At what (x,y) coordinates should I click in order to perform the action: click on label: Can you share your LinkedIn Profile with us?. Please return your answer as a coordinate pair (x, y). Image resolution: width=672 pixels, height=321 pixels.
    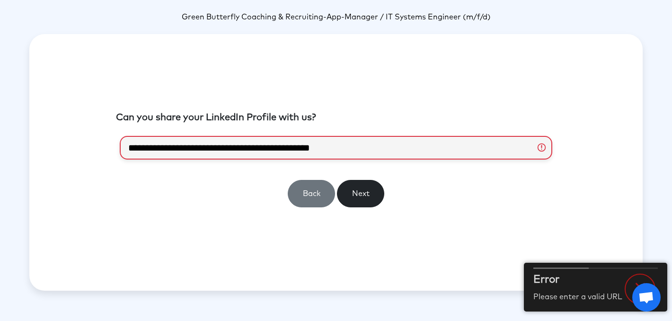
    Looking at the image, I should click on (216, 117).